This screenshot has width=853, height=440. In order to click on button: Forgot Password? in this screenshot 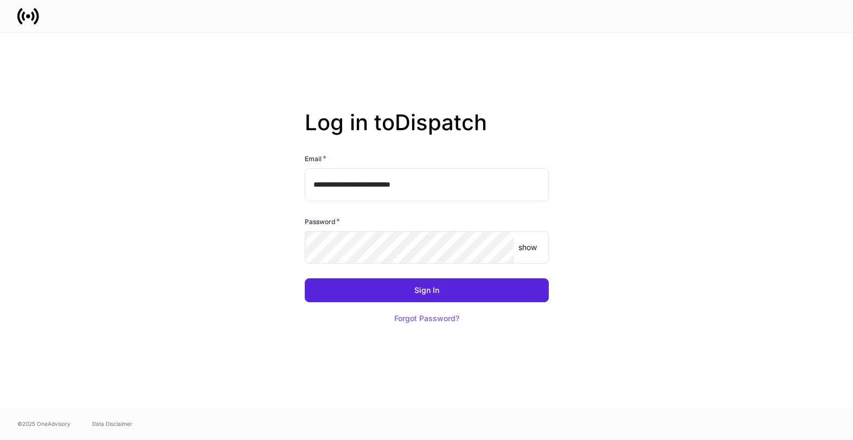, I will do `click(427, 318)`.